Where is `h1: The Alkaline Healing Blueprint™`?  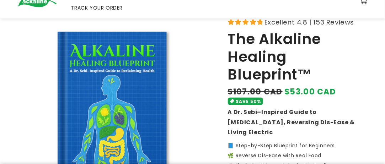 h1: The Alkaline Healing Blueprint™ is located at coordinates (298, 57).